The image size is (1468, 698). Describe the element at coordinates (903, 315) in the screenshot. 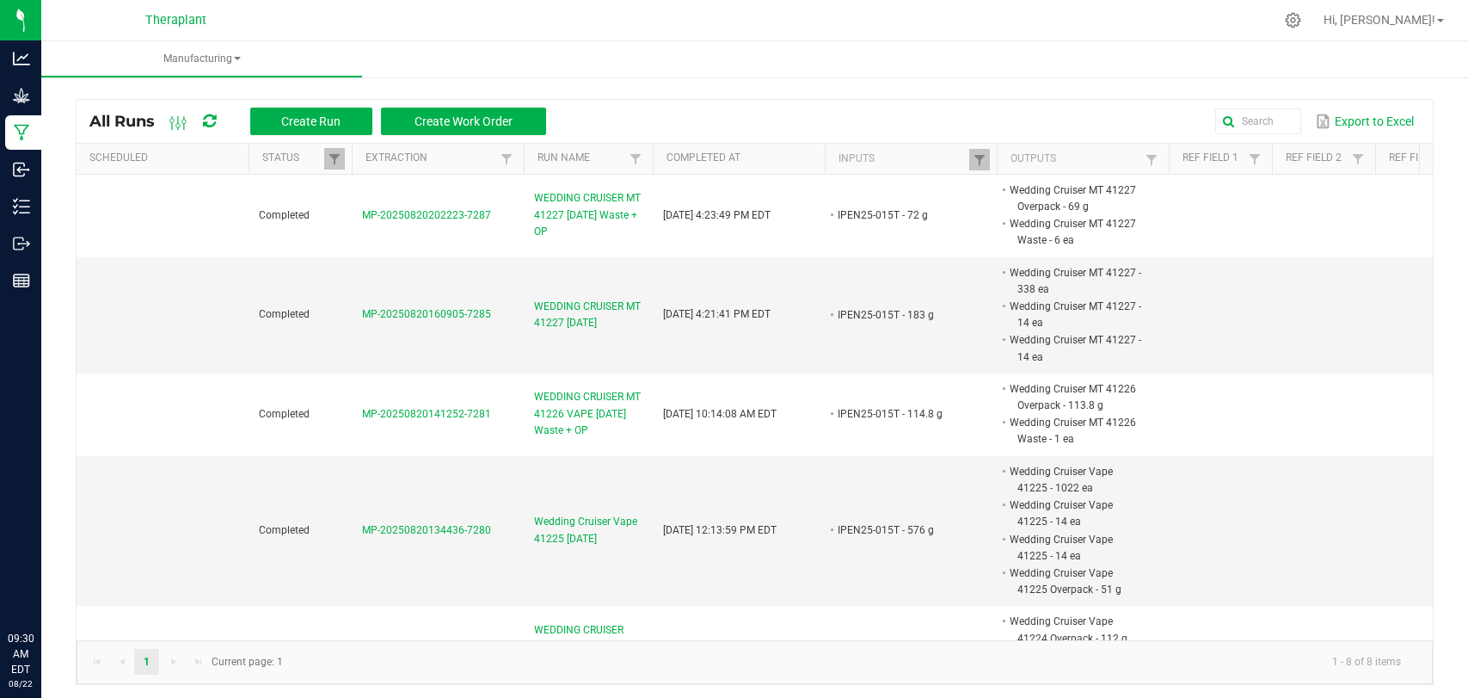

I see `li: IPEN25-015T - 183 g` at that location.